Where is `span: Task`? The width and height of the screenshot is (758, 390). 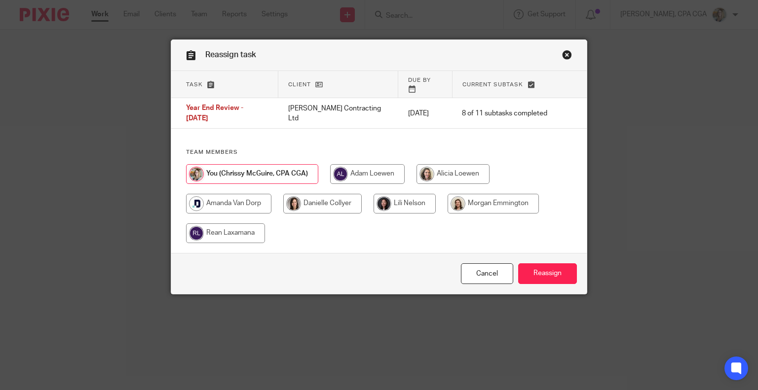
span: Task is located at coordinates (194, 84).